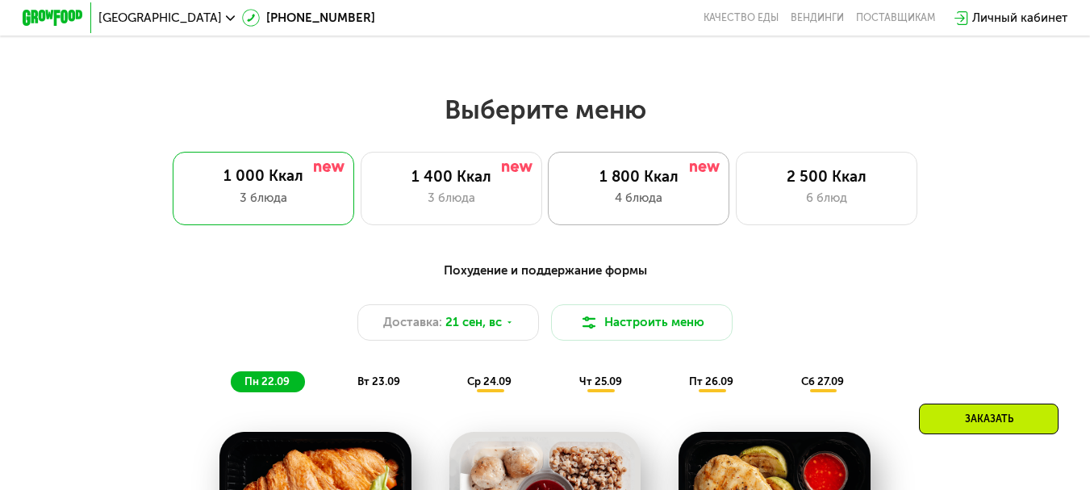 This screenshot has height=490, width=1090. What do you see at coordinates (817, 18) in the screenshot?
I see `a: Вендинги` at bounding box center [817, 18].